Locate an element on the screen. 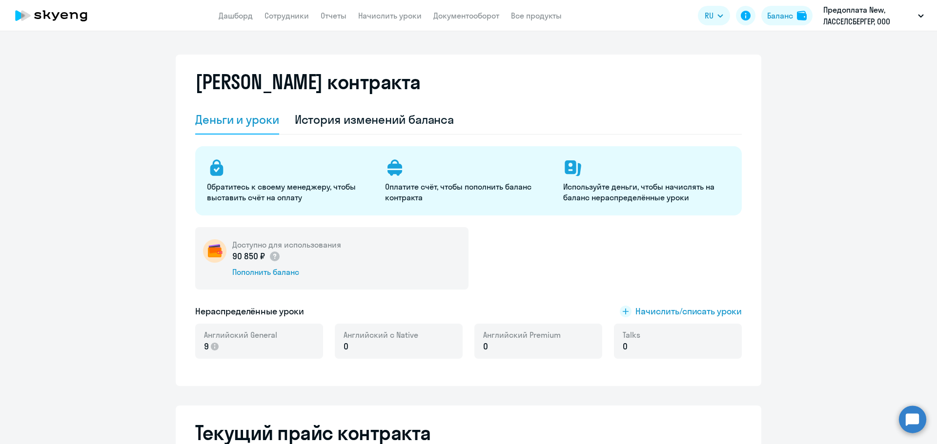 The image size is (937, 444). button: Предоплата New, ЛАССЕЛСБЕРГЕР, ООО is located at coordinates (873, 16).